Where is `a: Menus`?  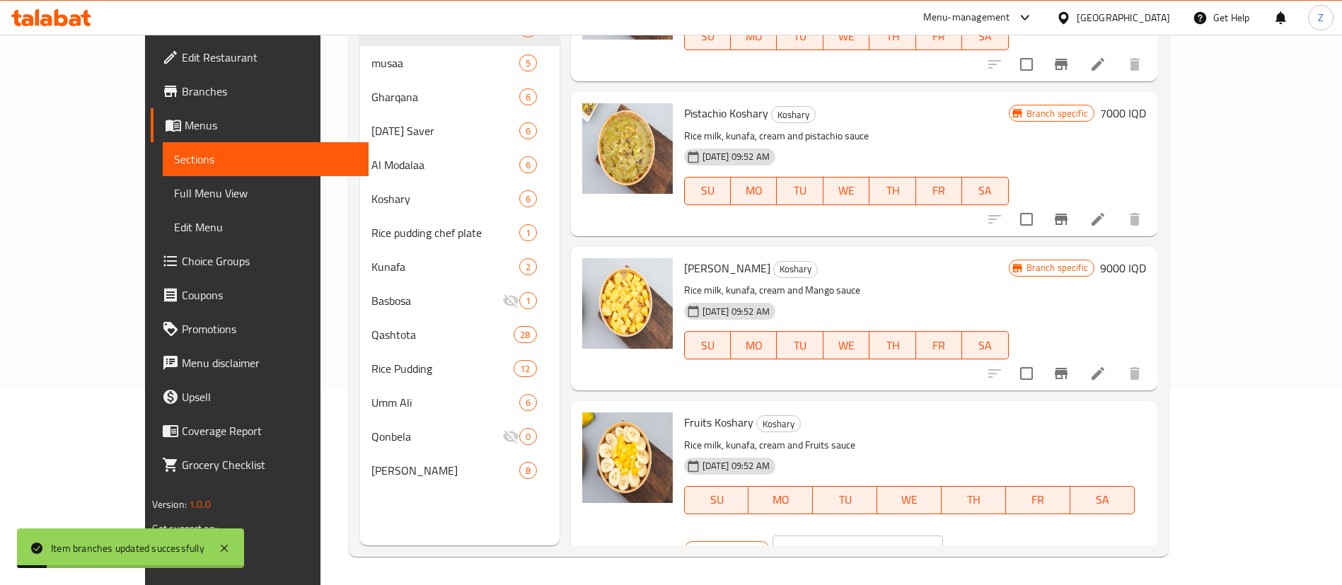
a: Menus is located at coordinates (260, 125).